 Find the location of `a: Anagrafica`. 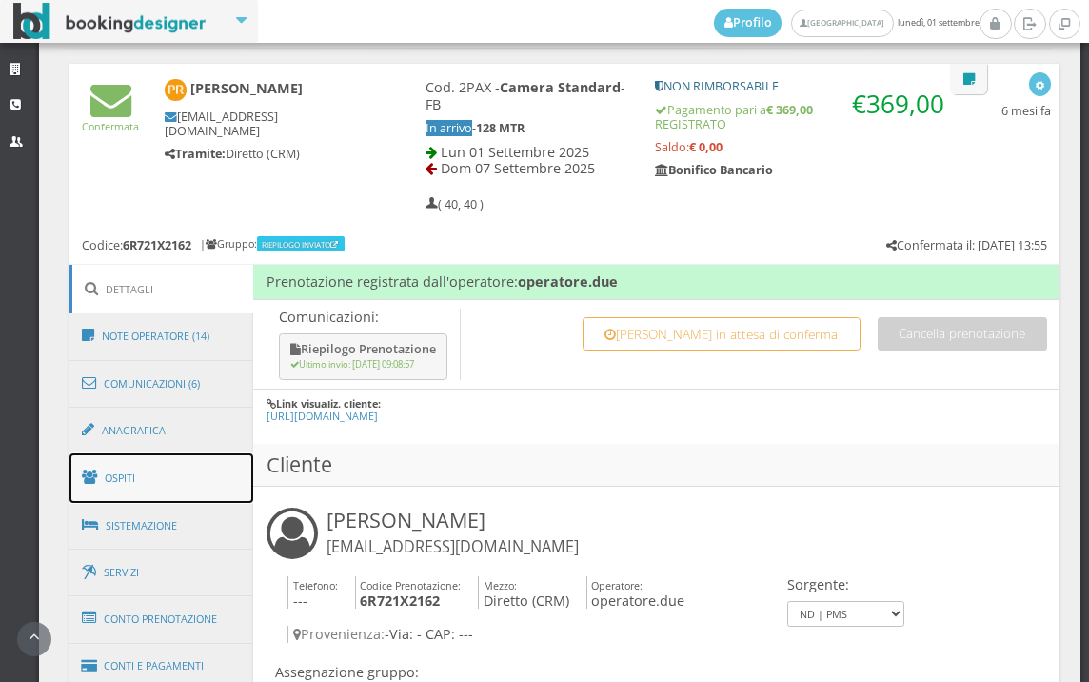

a: Anagrafica is located at coordinates (162, 430).